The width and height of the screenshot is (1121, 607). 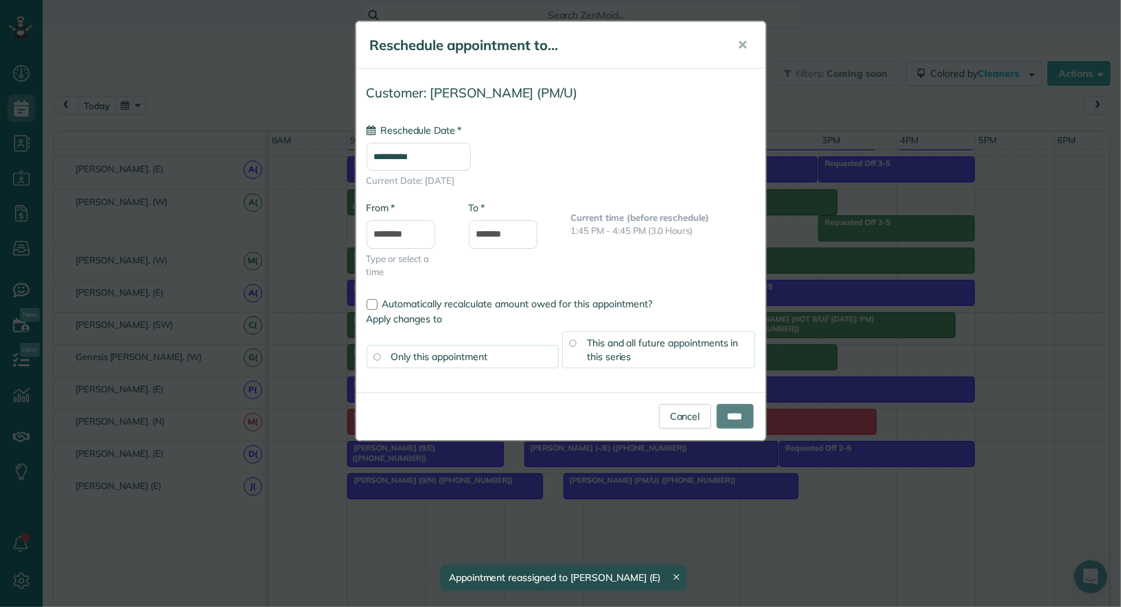 What do you see at coordinates (561, 319) in the screenshot?
I see `label: Apply changes to` at bounding box center [561, 319].